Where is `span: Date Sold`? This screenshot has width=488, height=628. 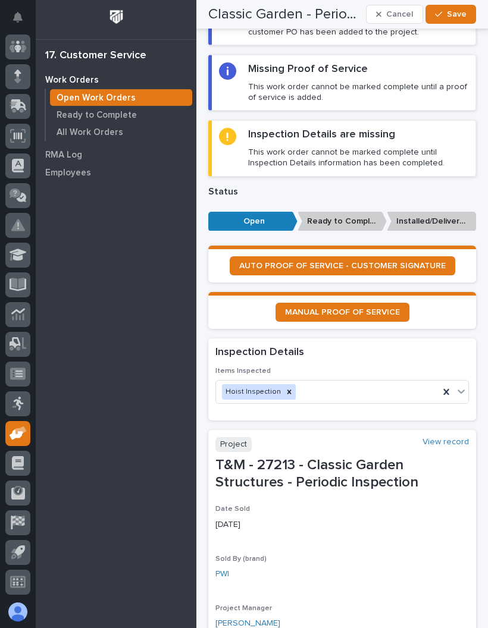
span: Date Sold is located at coordinates (233, 509).